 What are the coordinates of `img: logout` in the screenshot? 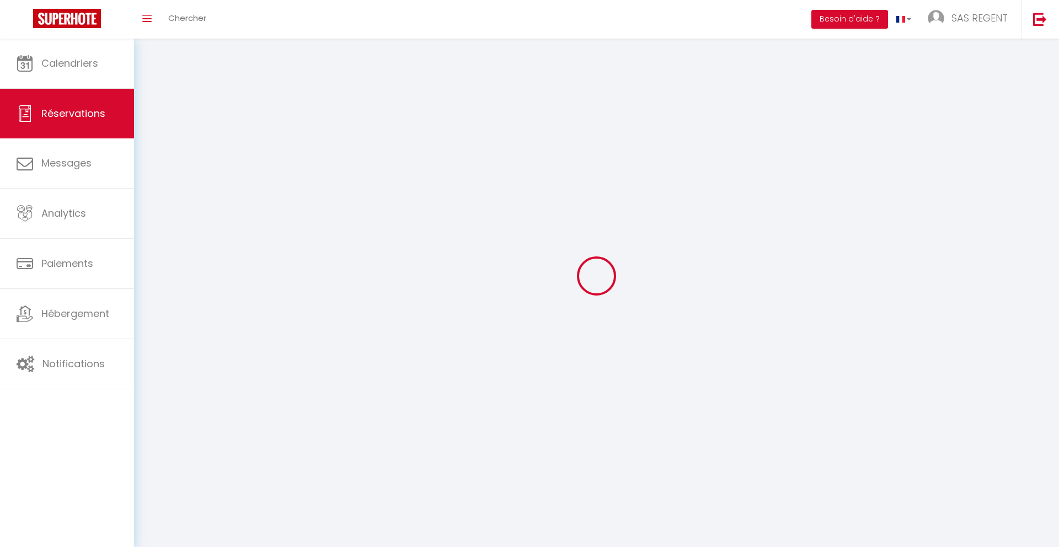 It's located at (1039, 19).